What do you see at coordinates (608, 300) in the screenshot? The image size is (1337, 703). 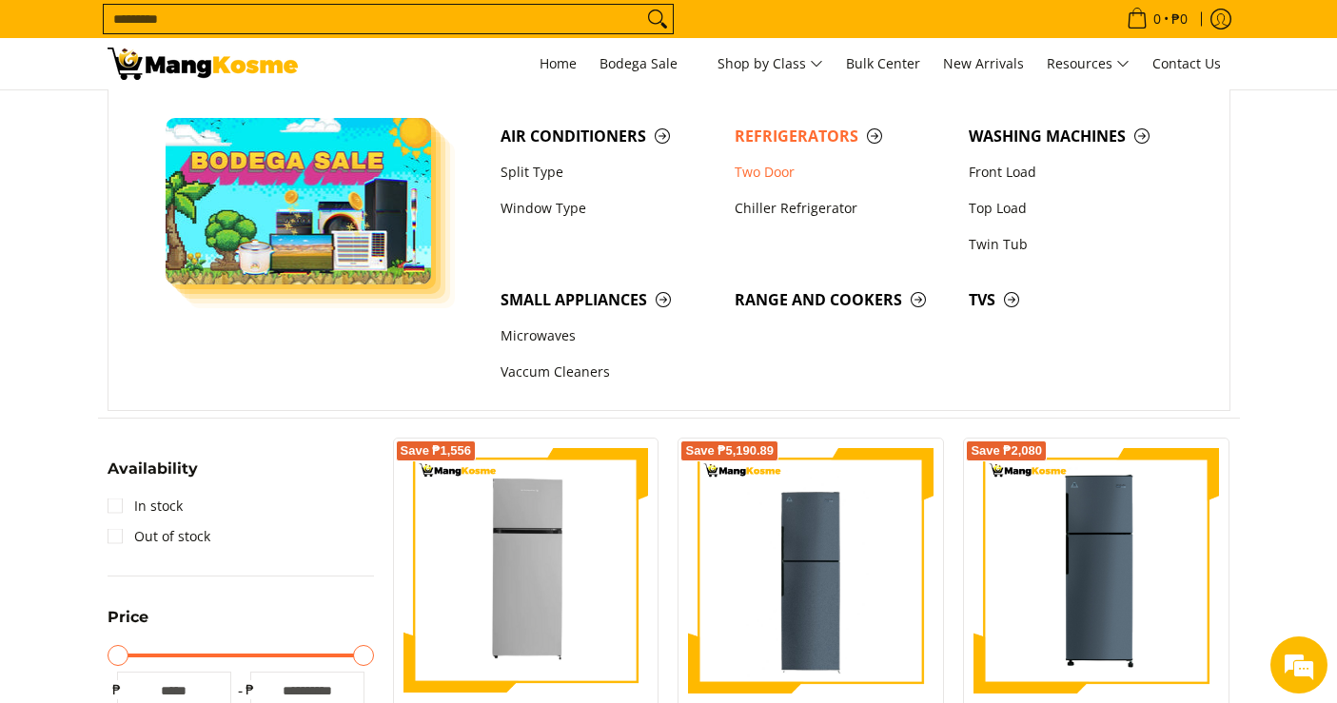 I see `a: Small Appliances` at bounding box center [608, 300].